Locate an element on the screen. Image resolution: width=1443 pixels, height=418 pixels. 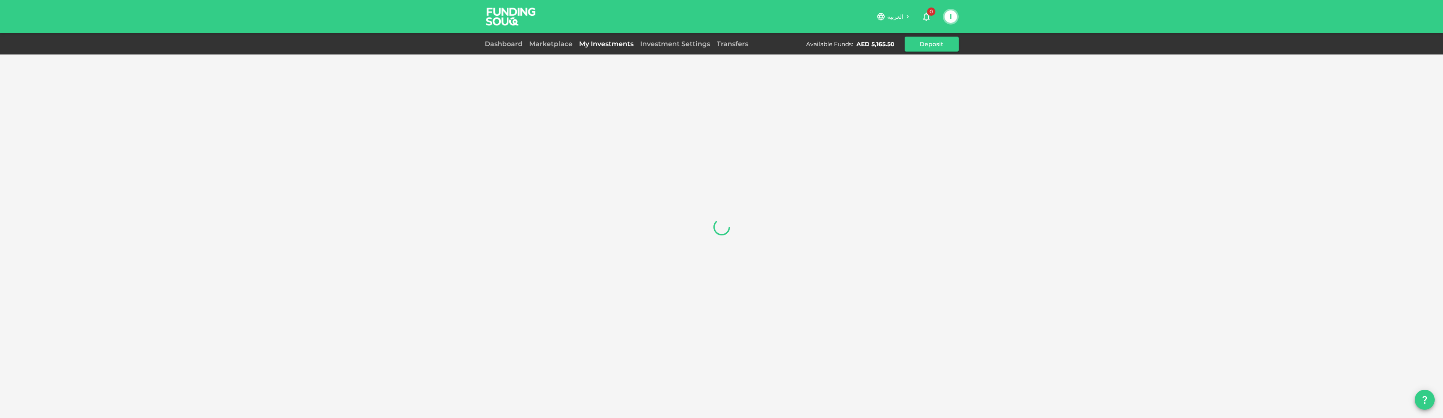
a: Dashboard is located at coordinates (505, 44).